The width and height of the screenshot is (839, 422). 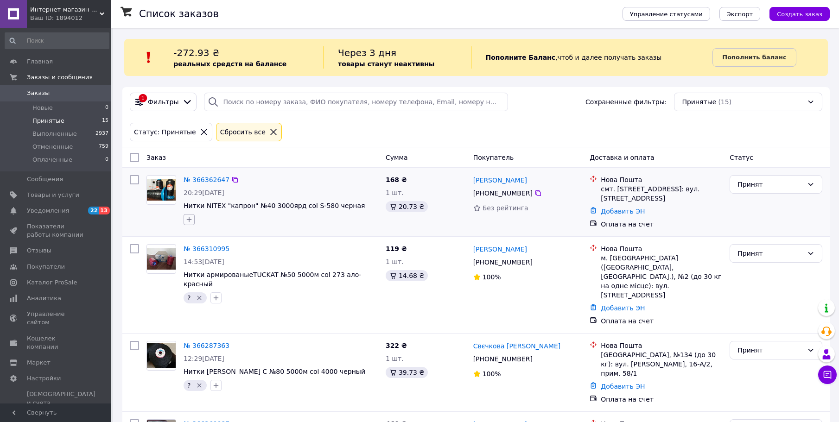 I want to click on span: 15, so click(x=105, y=121).